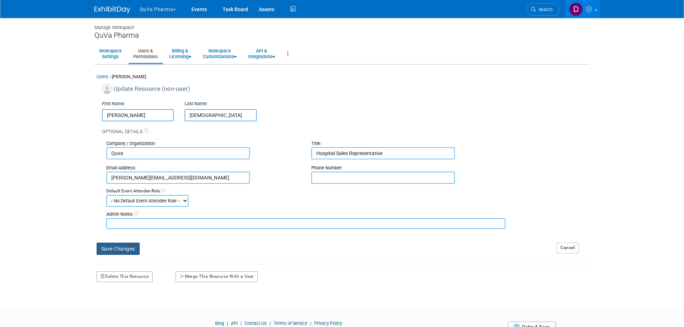 This screenshot has height=327, width=684. I want to click on div: Optional Details:, so click(345, 128).